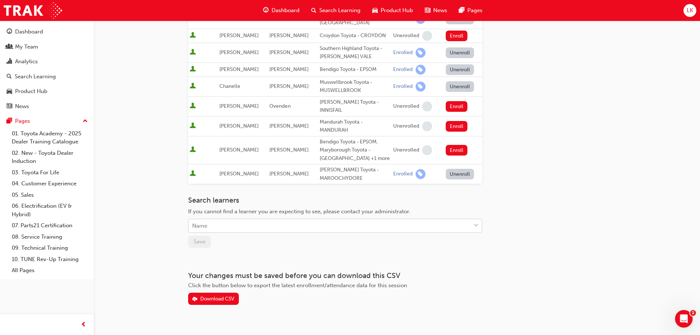  Describe the element at coordinates (31, 91) in the screenshot. I see `div: Product Hub` at that location.